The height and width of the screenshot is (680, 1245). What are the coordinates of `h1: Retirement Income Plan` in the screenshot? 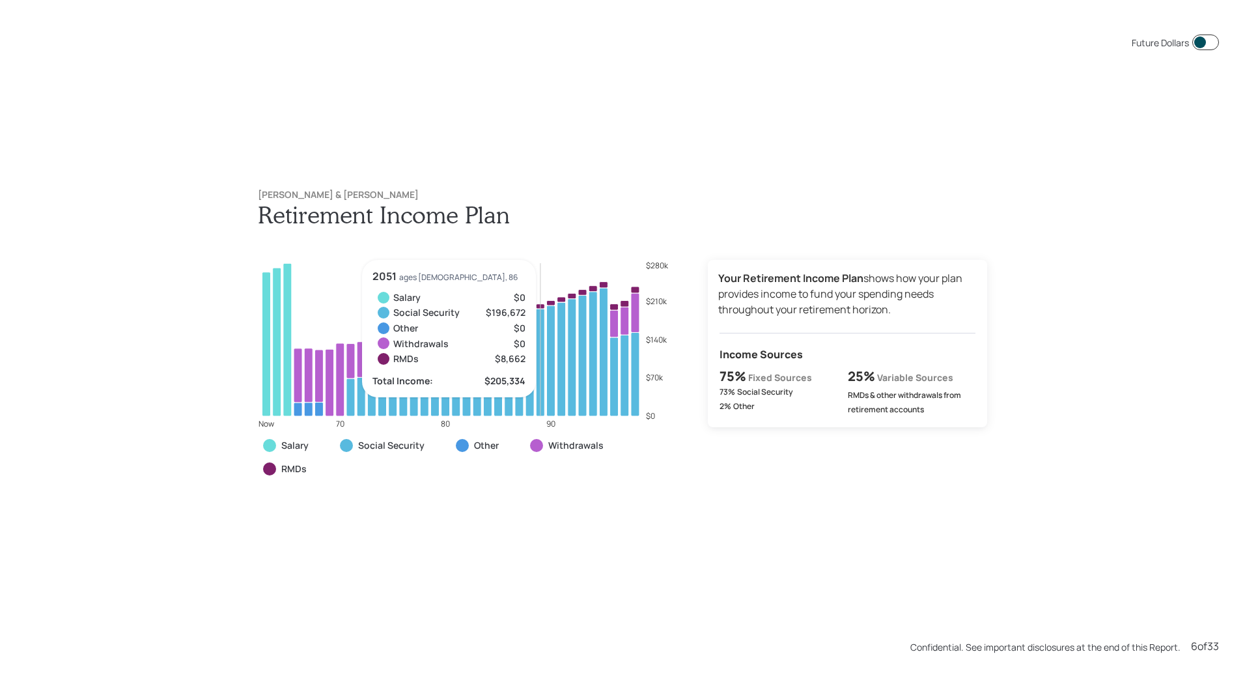 It's located at (623, 214).